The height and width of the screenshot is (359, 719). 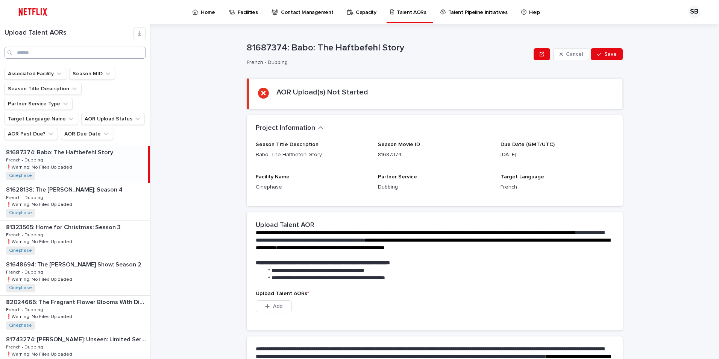 What do you see at coordinates (274, 306) in the screenshot?
I see `button: Add` at bounding box center [274, 306].